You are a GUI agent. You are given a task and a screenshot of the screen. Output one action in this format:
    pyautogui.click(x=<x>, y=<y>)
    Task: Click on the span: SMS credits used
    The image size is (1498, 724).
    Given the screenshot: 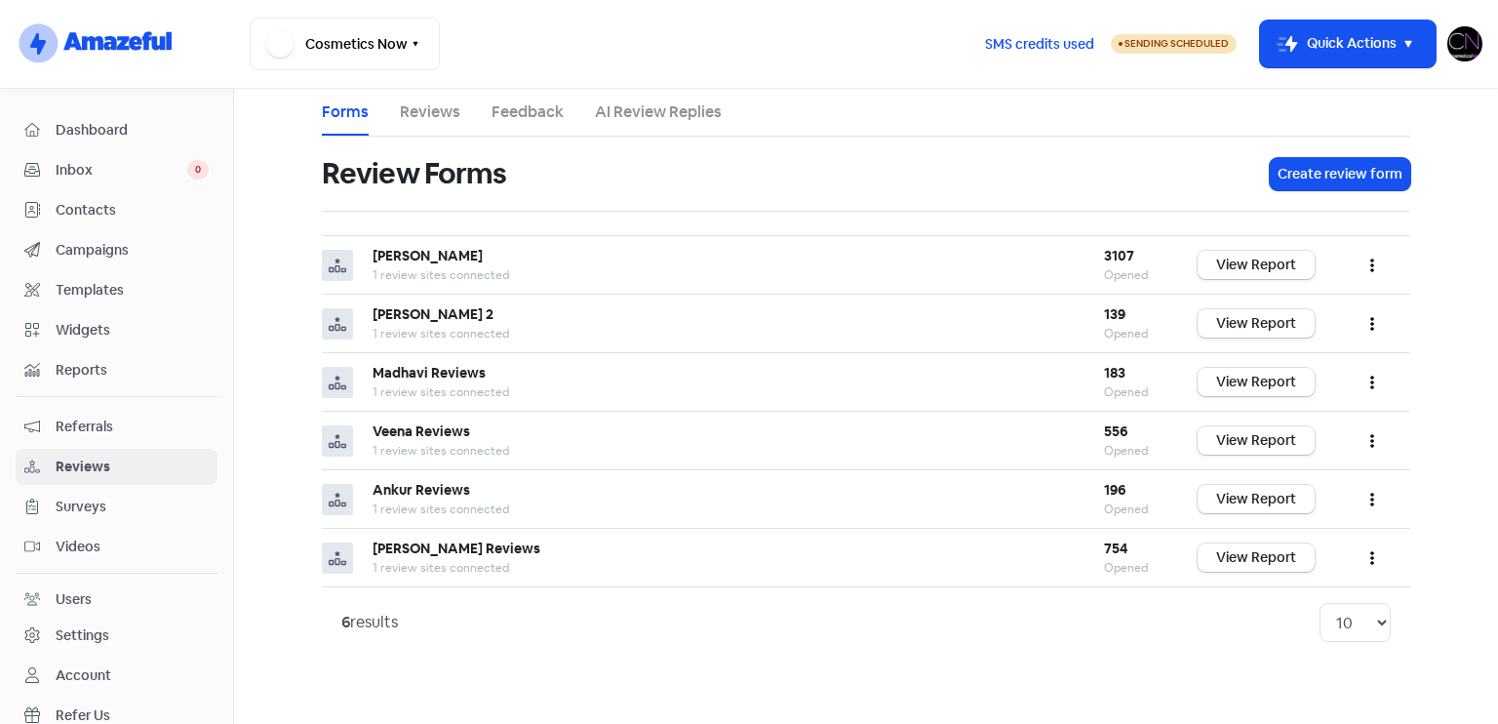 What is the action you would take?
    pyautogui.click(x=1040, y=44)
    